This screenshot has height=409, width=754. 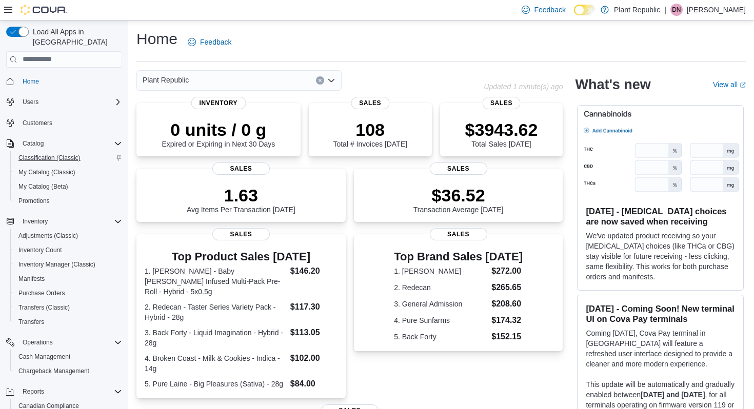 What do you see at coordinates (68, 250) in the screenshot?
I see `button: Inventory Count` at bounding box center [68, 250].